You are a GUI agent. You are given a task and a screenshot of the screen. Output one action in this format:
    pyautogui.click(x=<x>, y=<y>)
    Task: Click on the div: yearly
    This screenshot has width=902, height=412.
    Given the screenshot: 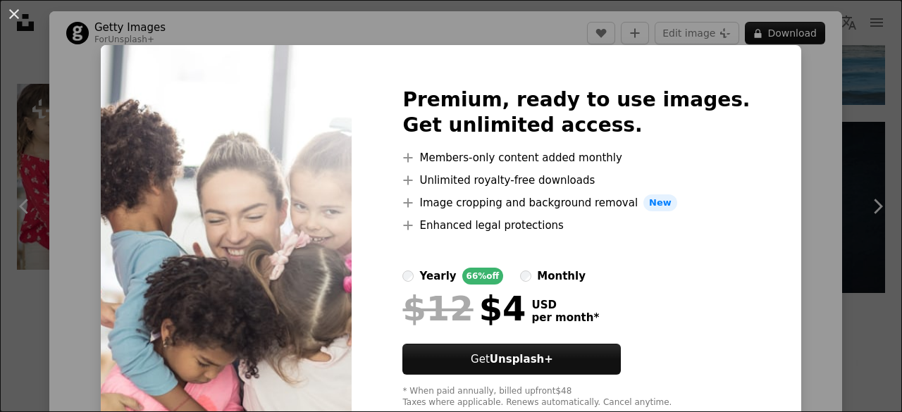 What is the action you would take?
    pyautogui.click(x=437, y=276)
    